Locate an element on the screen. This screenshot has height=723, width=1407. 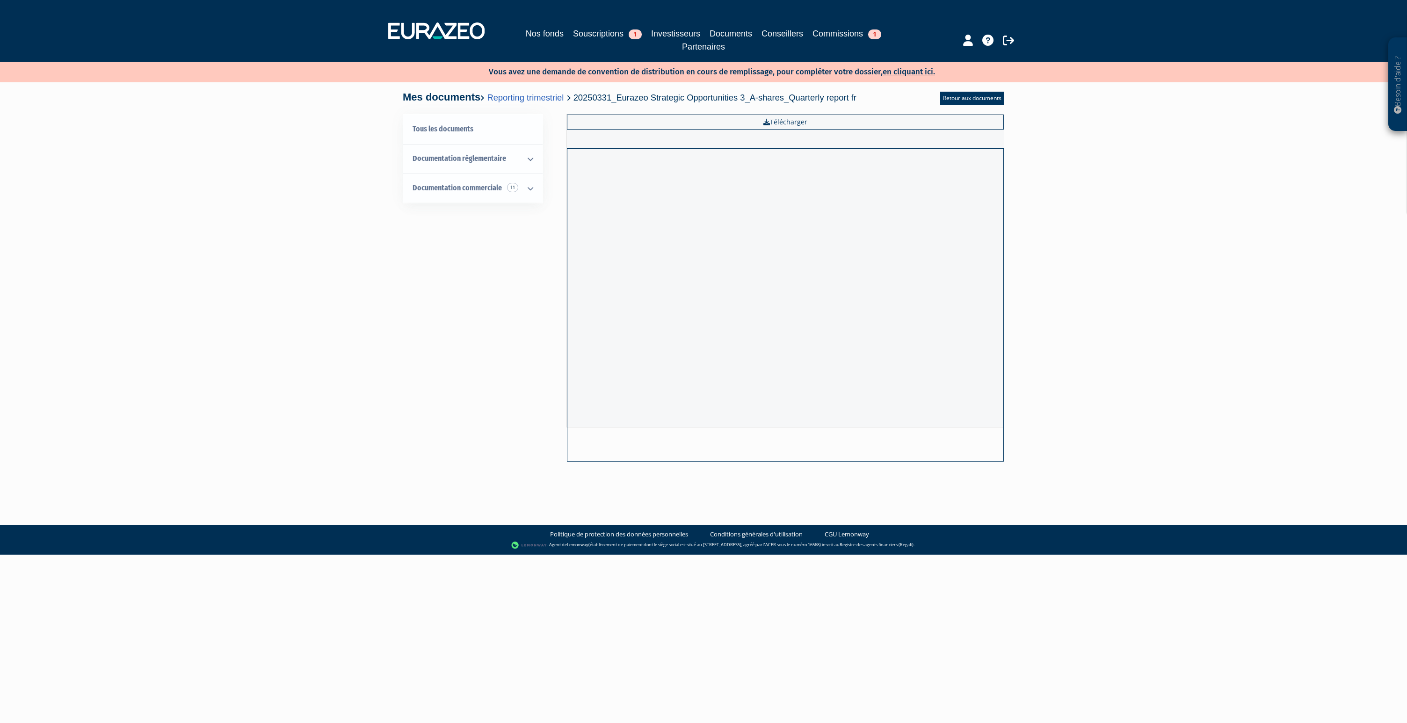
p: Vous avez une demande de convention de distribution en cours de remplissage, pour compléter votre... is located at coordinates (698, 71).